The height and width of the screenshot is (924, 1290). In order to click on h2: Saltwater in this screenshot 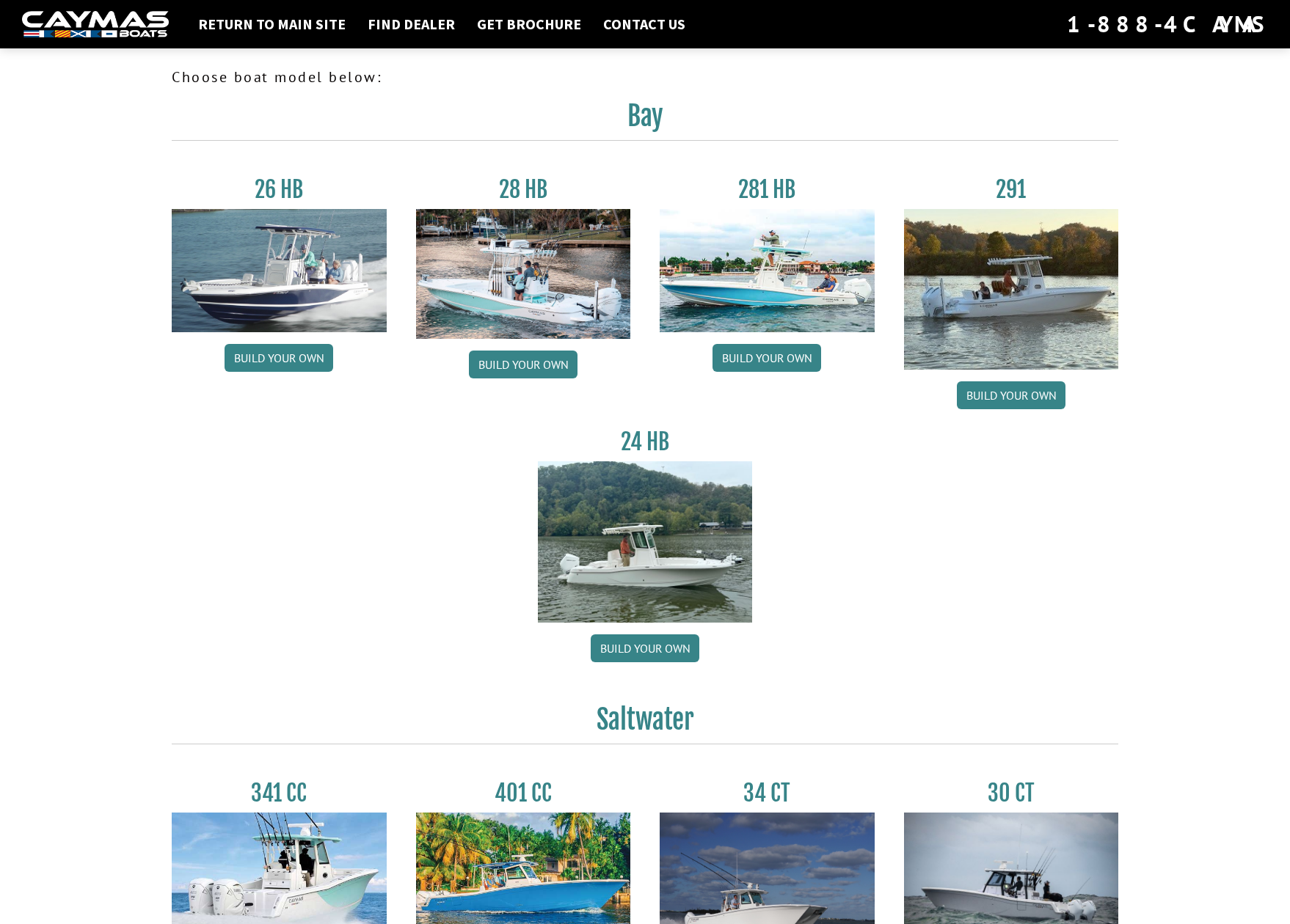, I will do `click(645, 723)`.